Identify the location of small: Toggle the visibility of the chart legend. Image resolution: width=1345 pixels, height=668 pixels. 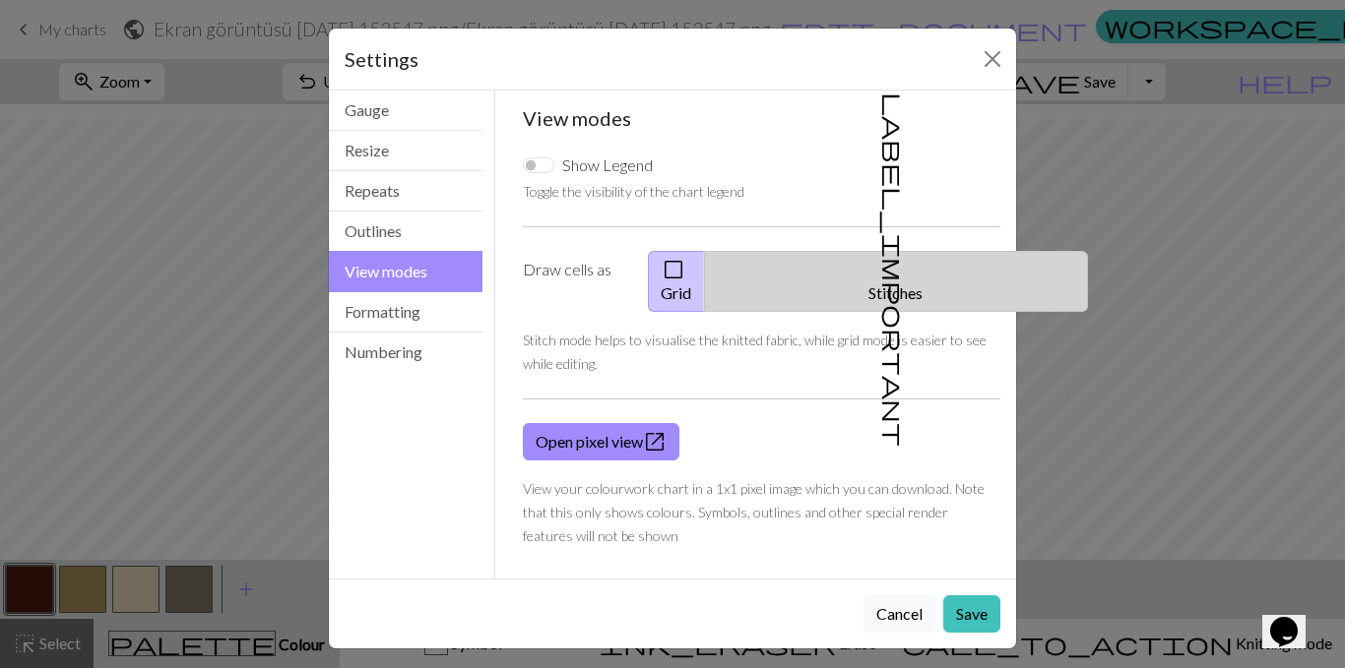
(633, 191).